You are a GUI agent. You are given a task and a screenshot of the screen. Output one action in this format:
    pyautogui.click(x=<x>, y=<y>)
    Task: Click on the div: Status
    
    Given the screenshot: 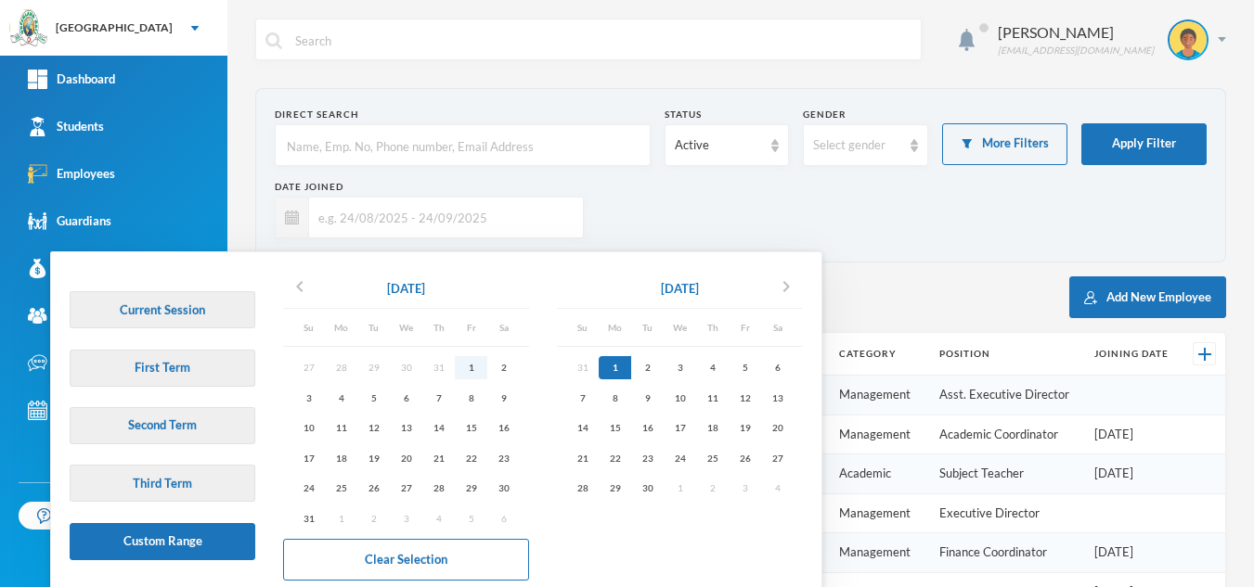 What is the action you would take?
    pyautogui.click(x=727, y=114)
    